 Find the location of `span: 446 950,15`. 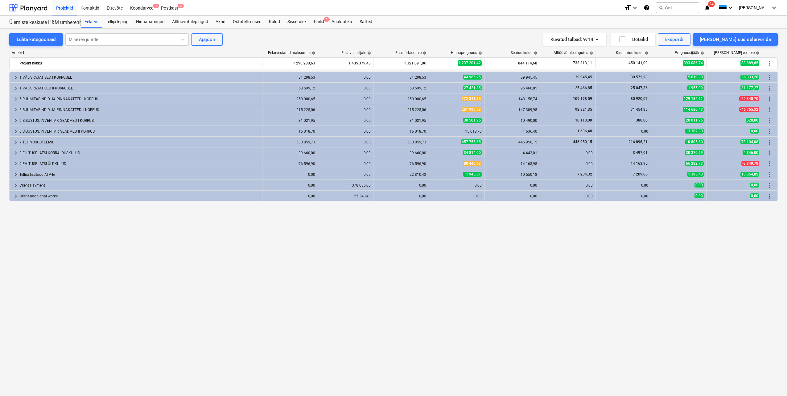

span: 446 950,15 is located at coordinates (582, 142).